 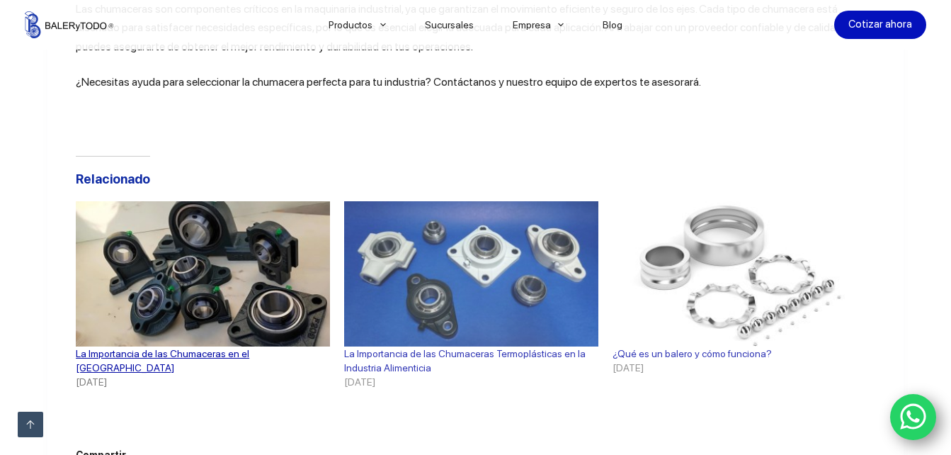 What do you see at coordinates (460, 28) in the screenshot?
I see `span: Las chumaceras son componentes críticos en la maquinaria industrial, ya que garantizan el movimie...` at bounding box center [460, 28].